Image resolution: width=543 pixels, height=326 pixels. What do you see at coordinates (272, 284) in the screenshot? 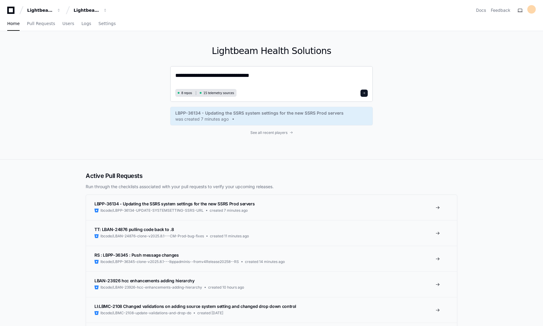
I see `a: LBAN-23926 hcc enhancements adding hierarchylbcode/LBAN-23926-hcc-enhancements-adding-hierarchycr...` at bounding box center [272, 284].